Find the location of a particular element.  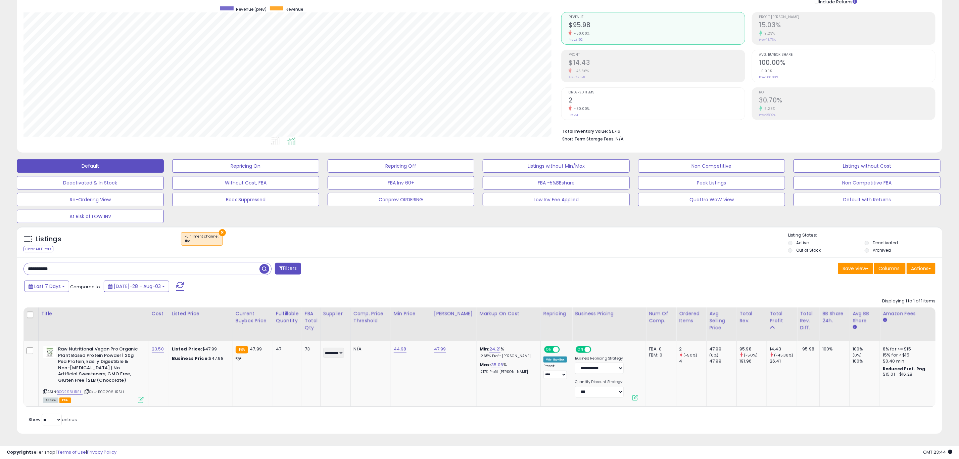

div: FBA Total Qty is located at coordinates (311, 320).